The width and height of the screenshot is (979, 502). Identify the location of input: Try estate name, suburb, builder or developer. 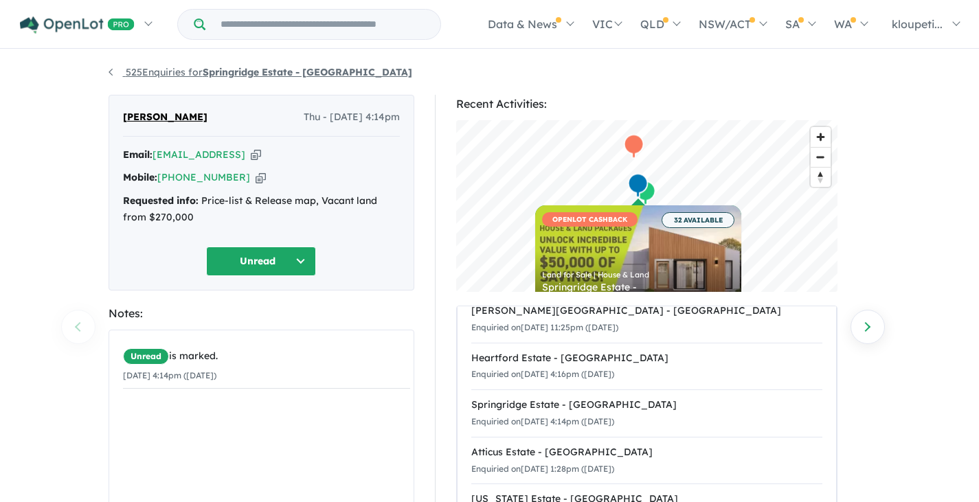
(323, 24).